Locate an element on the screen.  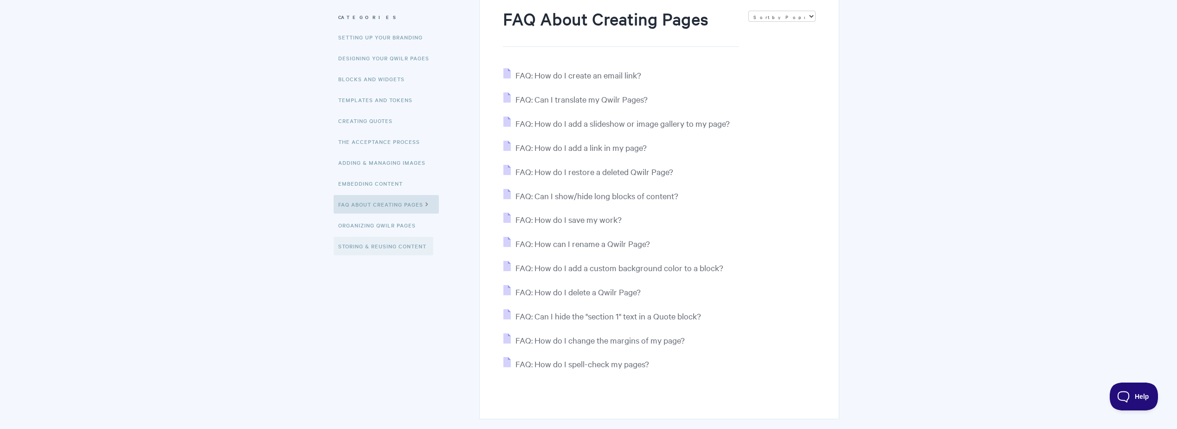
a: FAQ: How do I add a custom background color to a block? is located at coordinates (613, 267).